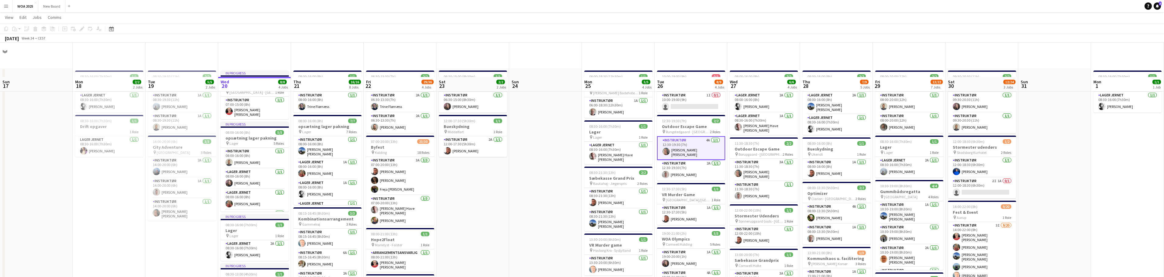 The height and width of the screenshot is (277, 1164). I want to click on span: 3 Roles, so click(351, 224).